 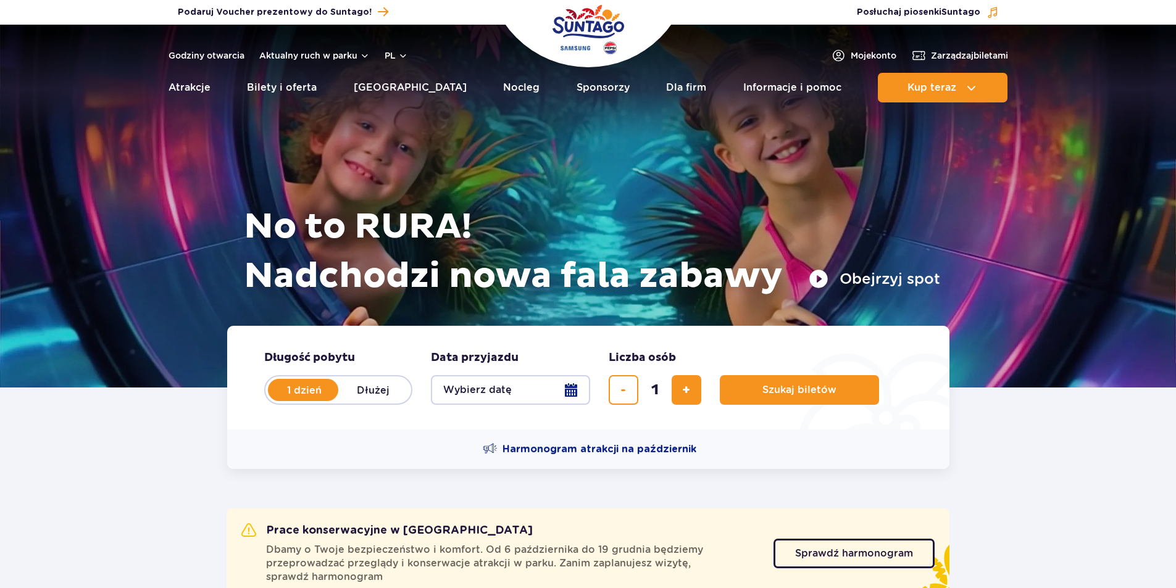 I want to click on span: Harmonogram atrakcji na październik, so click(x=600, y=450).